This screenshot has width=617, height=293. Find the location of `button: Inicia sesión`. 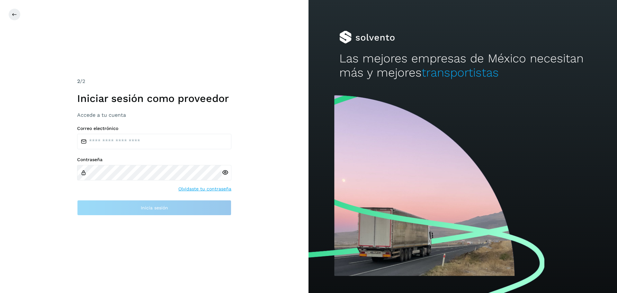

button: Inicia sesión is located at coordinates (154, 208).